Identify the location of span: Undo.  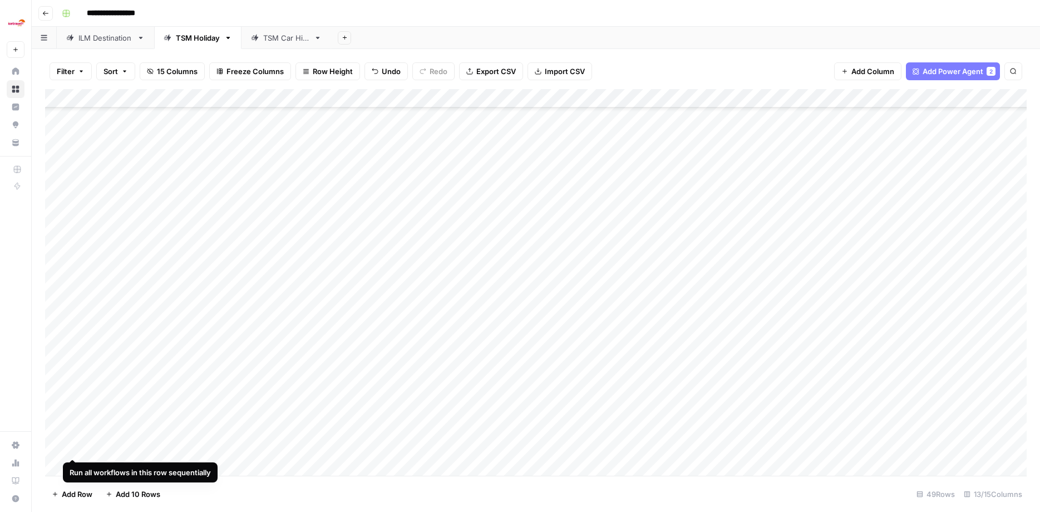
(391, 71).